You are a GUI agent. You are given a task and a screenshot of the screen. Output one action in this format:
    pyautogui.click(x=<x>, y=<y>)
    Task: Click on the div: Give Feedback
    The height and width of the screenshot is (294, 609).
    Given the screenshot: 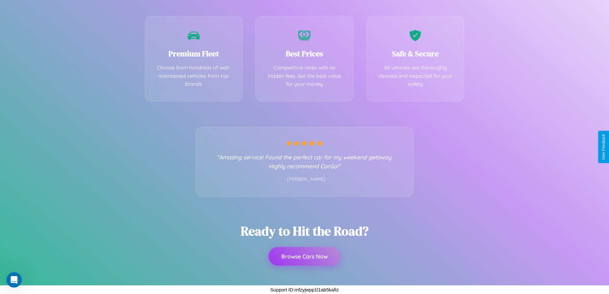 What is the action you would take?
    pyautogui.click(x=603, y=147)
    